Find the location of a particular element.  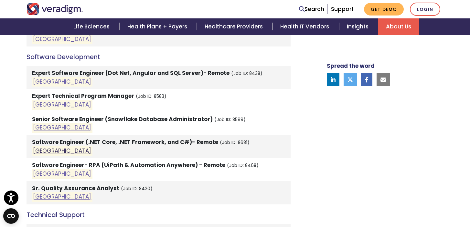

strong: Expert Software Engineer (Dot Net, Angular and SQL Server)- Remote is located at coordinates (131, 73).